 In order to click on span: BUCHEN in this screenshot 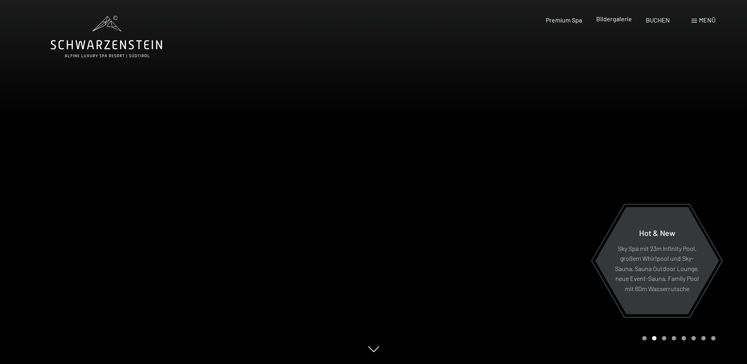, I will do `click(658, 20)`.